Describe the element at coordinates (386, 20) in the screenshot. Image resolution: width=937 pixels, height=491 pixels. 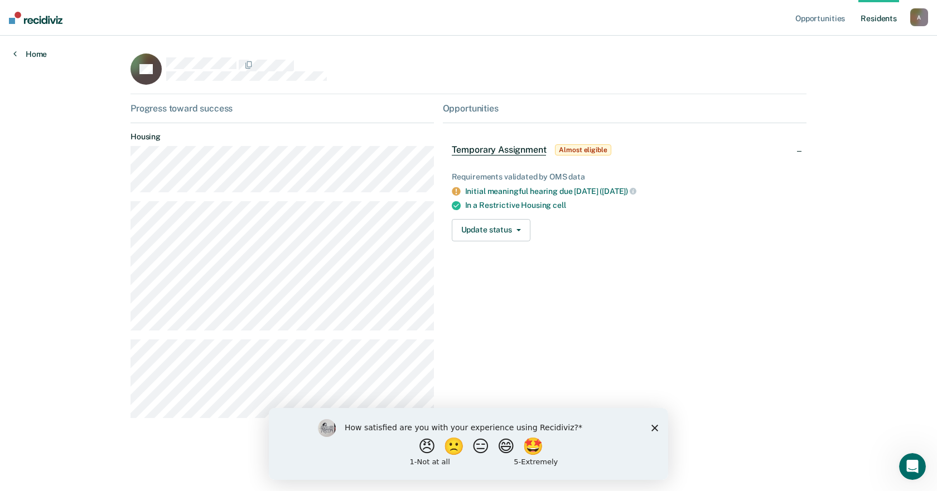
I see `div: Close survey` at that location.